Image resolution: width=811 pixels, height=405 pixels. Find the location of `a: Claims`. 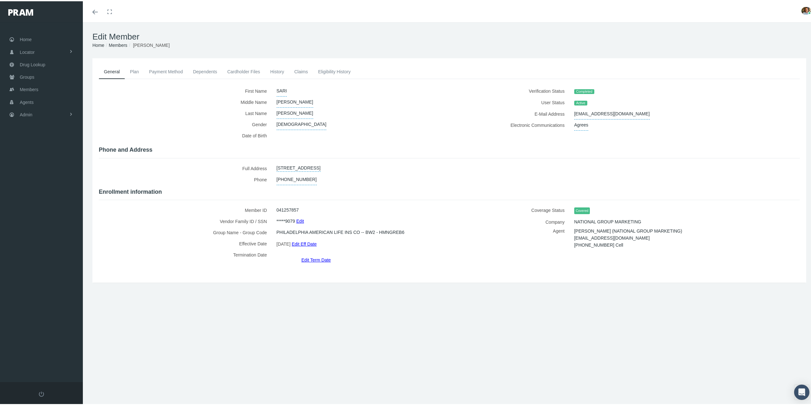

a: Claims is located at coordinates (301, 70).